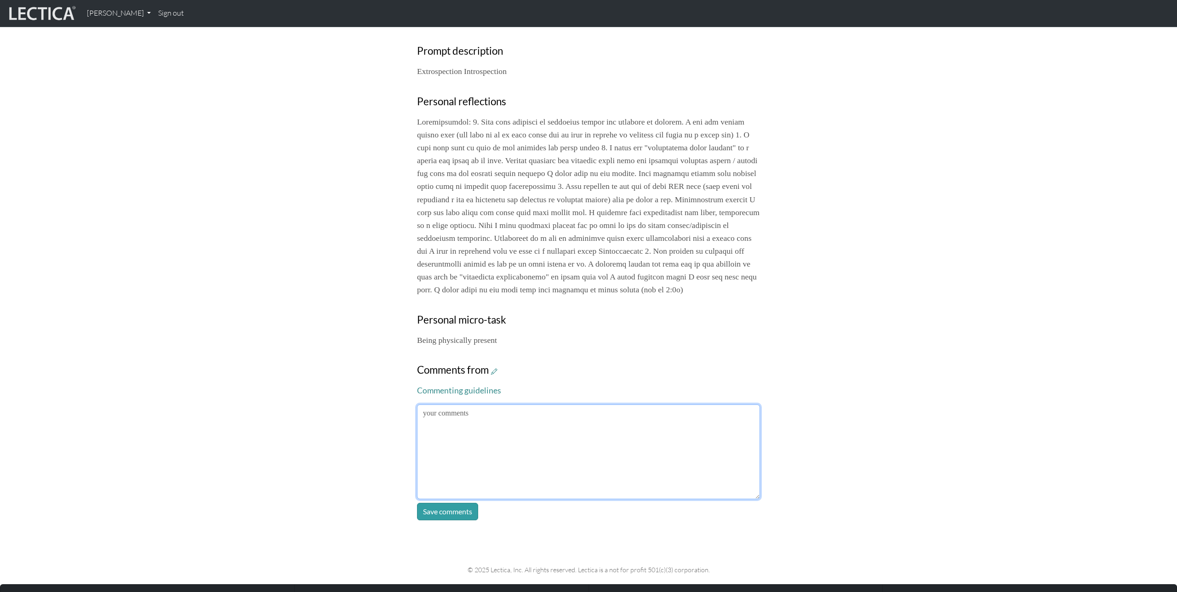  Describe the element at coordinates (459, 390) in the screenshot. I see `a: Commenting guidelines` at that location.